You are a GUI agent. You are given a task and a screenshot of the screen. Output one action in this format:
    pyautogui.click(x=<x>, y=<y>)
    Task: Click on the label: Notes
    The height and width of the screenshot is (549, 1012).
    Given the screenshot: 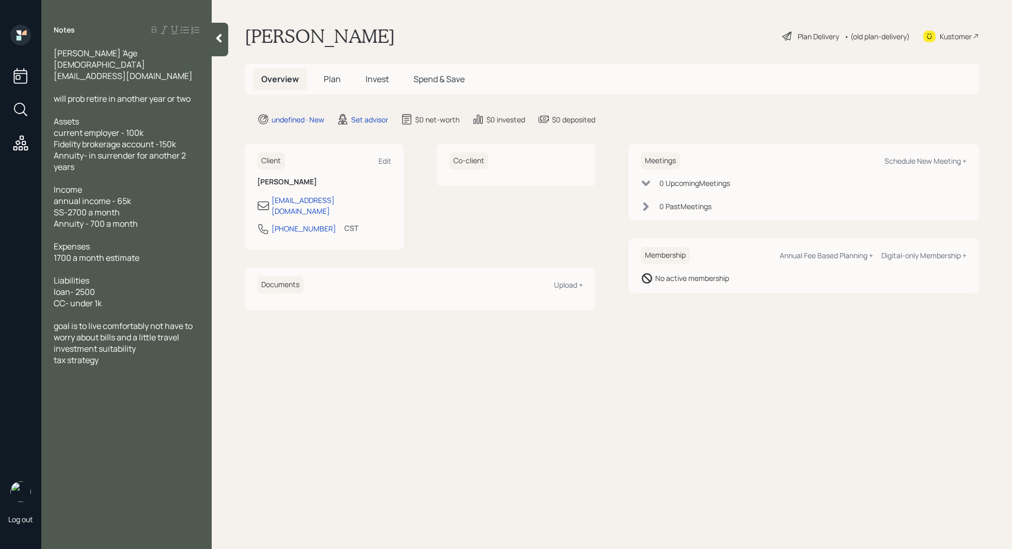 What is the action you would take?
    pyautogui.click(x=64, y=30)
    